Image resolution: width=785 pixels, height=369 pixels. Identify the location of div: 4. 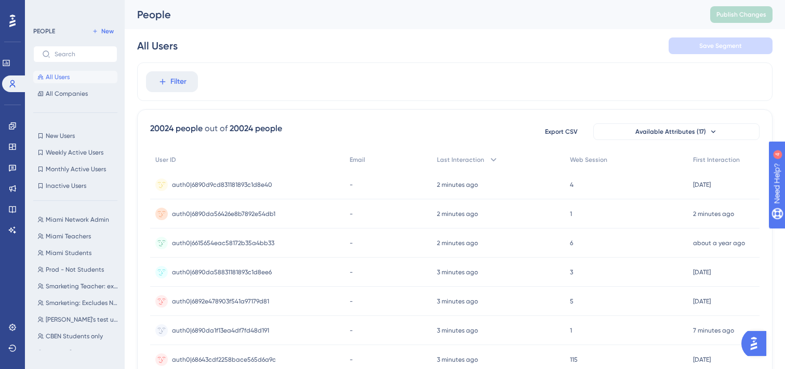
(74, 9).